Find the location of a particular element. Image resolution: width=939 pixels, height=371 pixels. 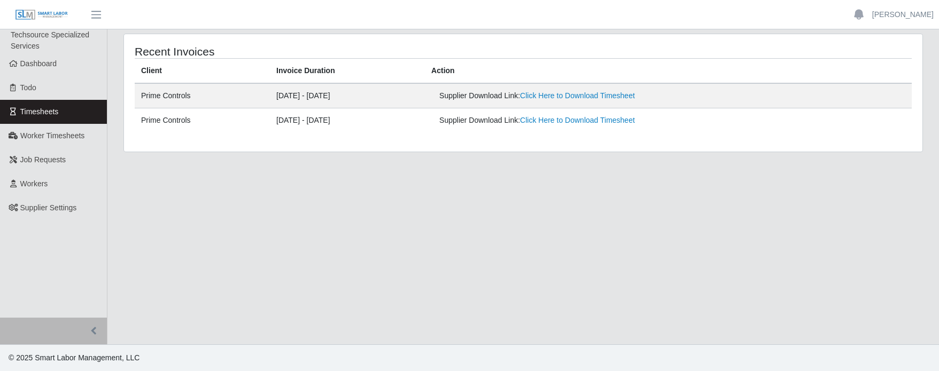

span: Timesheets is located at coordinates (40, 112).